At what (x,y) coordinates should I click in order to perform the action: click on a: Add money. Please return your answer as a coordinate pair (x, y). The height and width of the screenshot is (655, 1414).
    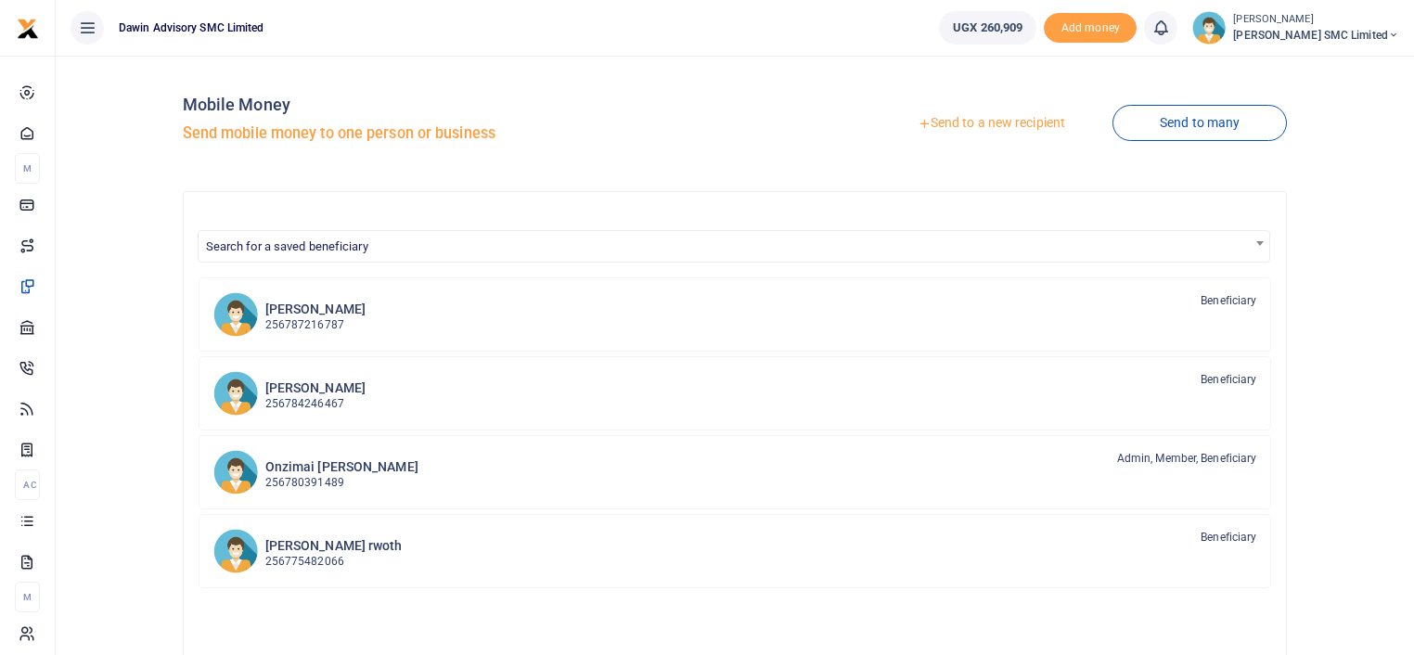
    Looking at the image, I should click on (1090, 26).